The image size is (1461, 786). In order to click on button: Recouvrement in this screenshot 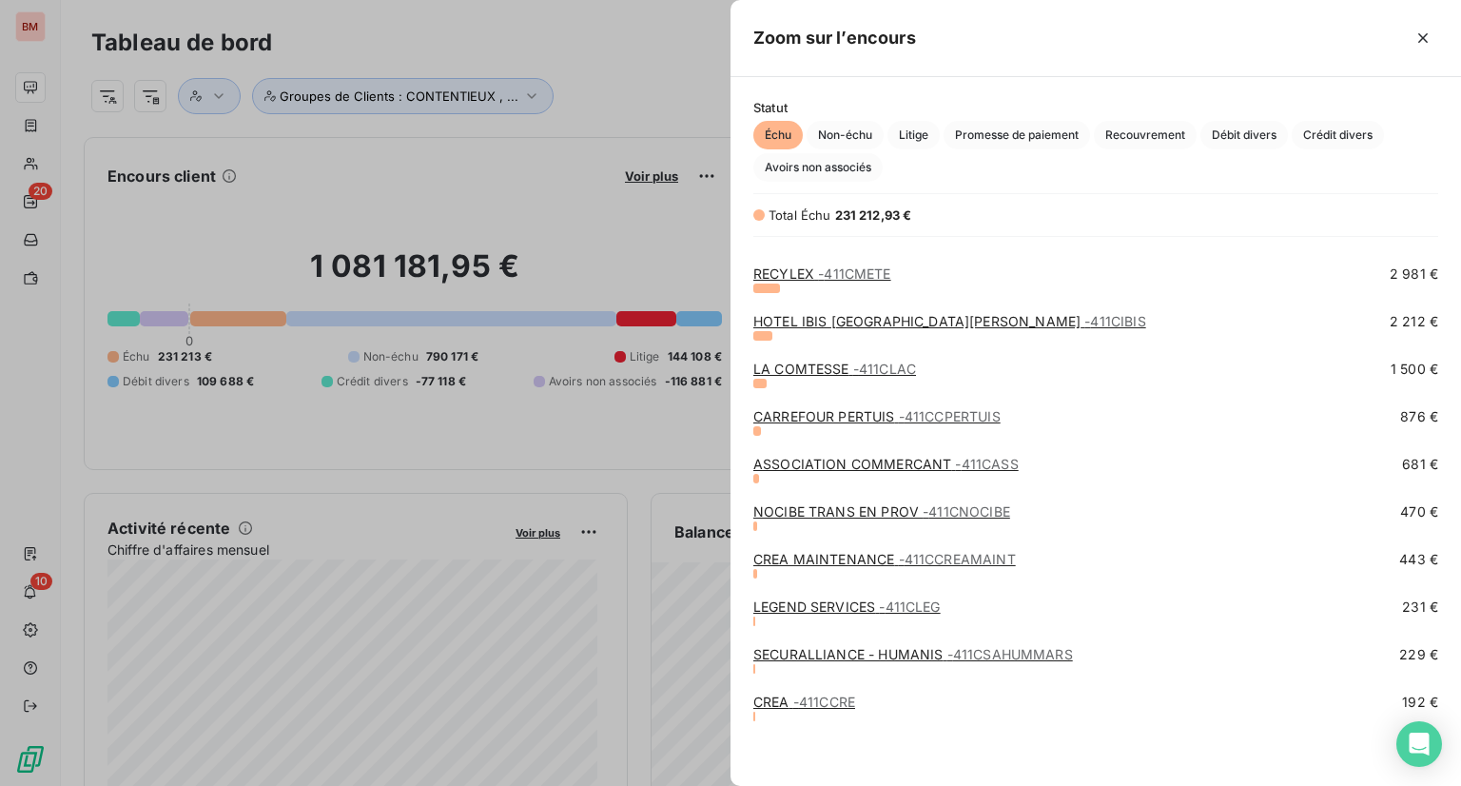, I will do `click(1145, 135)`.